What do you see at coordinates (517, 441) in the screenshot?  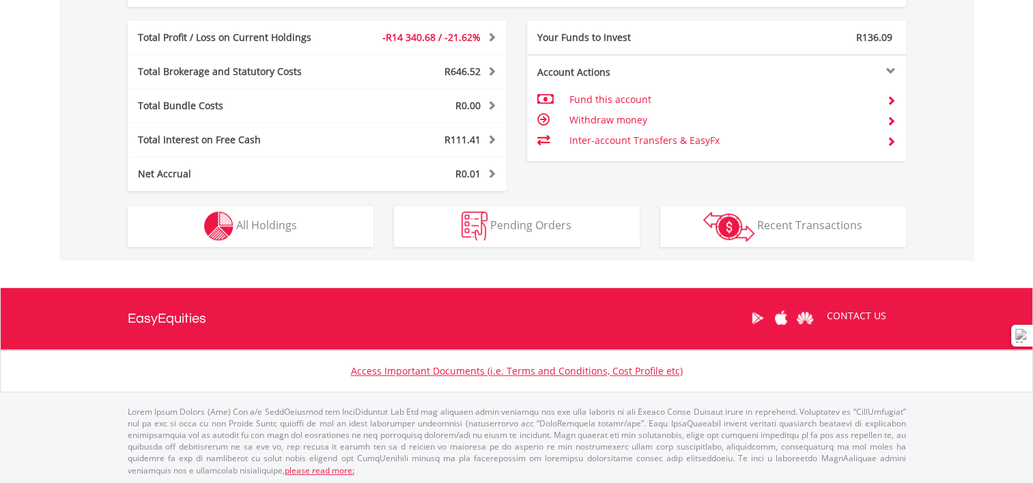 I see `p: Lorem Ipsum Dolors (Ame) Con a/e SeddOeiusmod tem InciDiduntut Lab Etd mag aliquaen admin veniamq...` at bounding box center [517, 441].